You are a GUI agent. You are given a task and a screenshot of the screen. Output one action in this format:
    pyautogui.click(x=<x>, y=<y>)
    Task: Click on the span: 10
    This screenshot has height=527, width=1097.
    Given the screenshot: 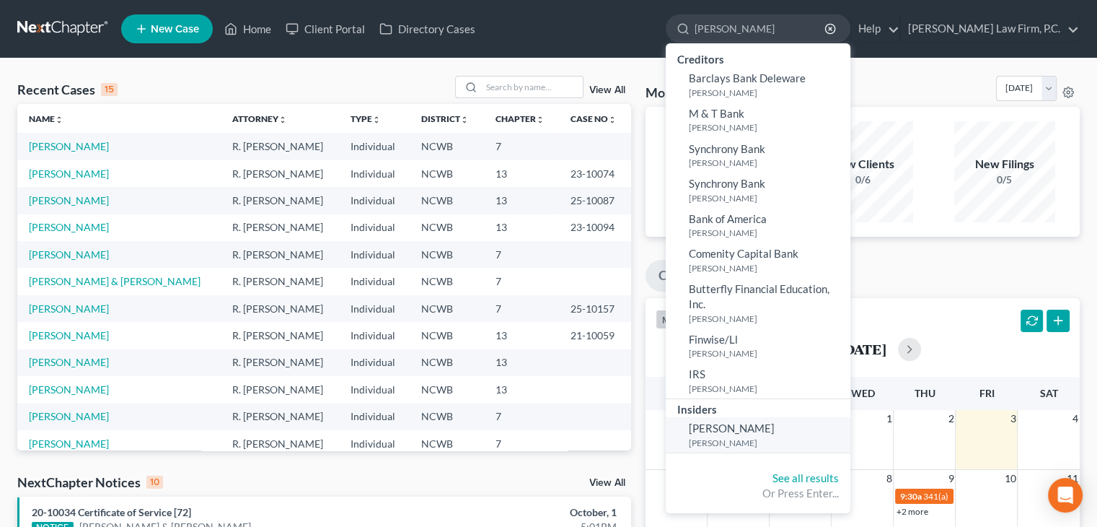 What is the action you would take?
    pyautogui.click(x=1010, y=478)
    